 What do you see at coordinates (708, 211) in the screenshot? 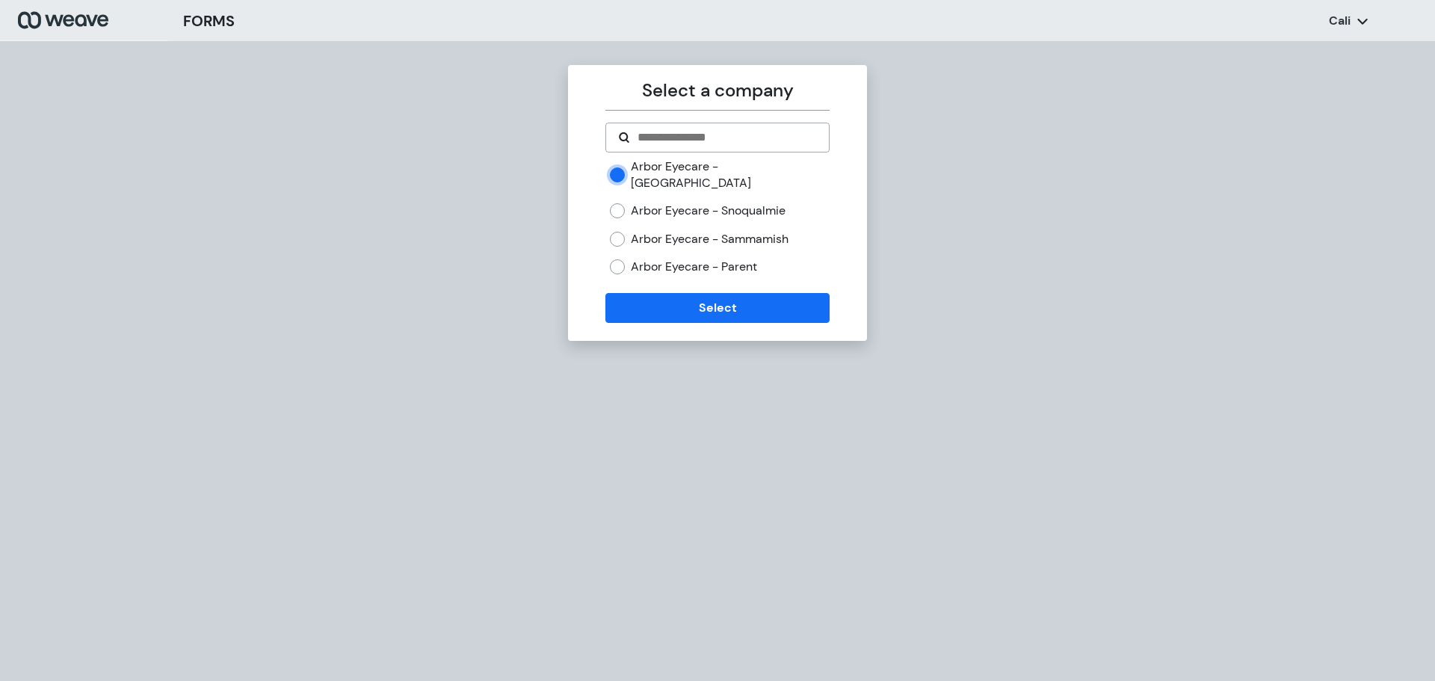
I see `label: Arbor Eyecare - Snoqualmie` at bounding box center [708, 211].